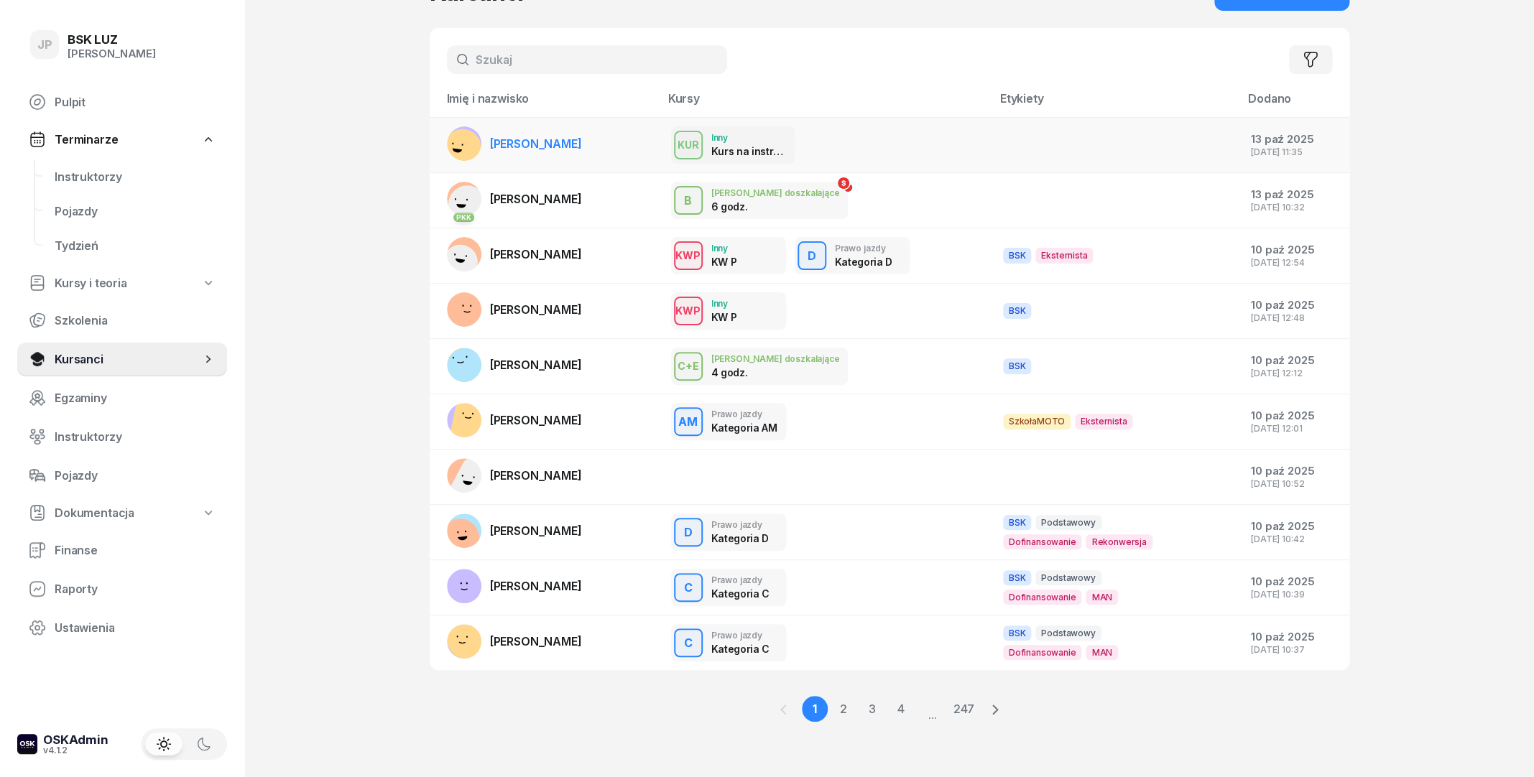 This screenshot has width=1534, height=777. Describe the element at coordinates (122, 139) in the screenshot. I see `a: Terminarze` at that location.